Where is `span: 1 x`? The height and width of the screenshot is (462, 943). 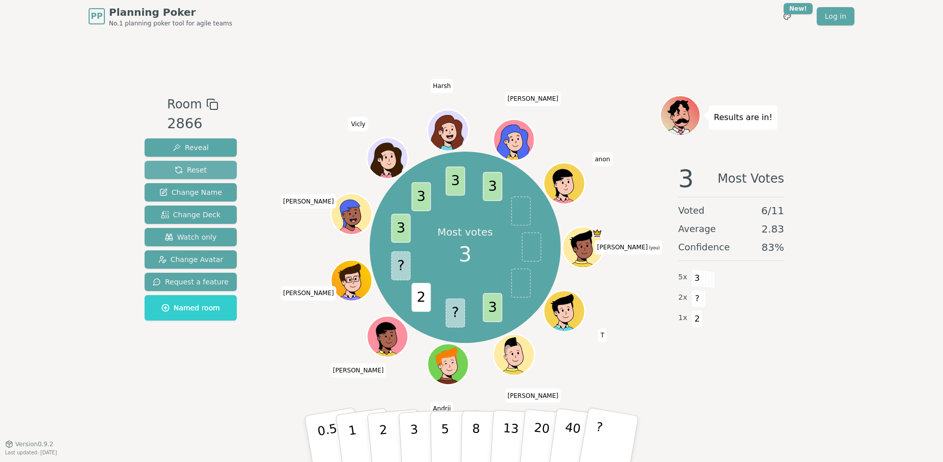 span: 1 x is located at coordinates (683, 318).